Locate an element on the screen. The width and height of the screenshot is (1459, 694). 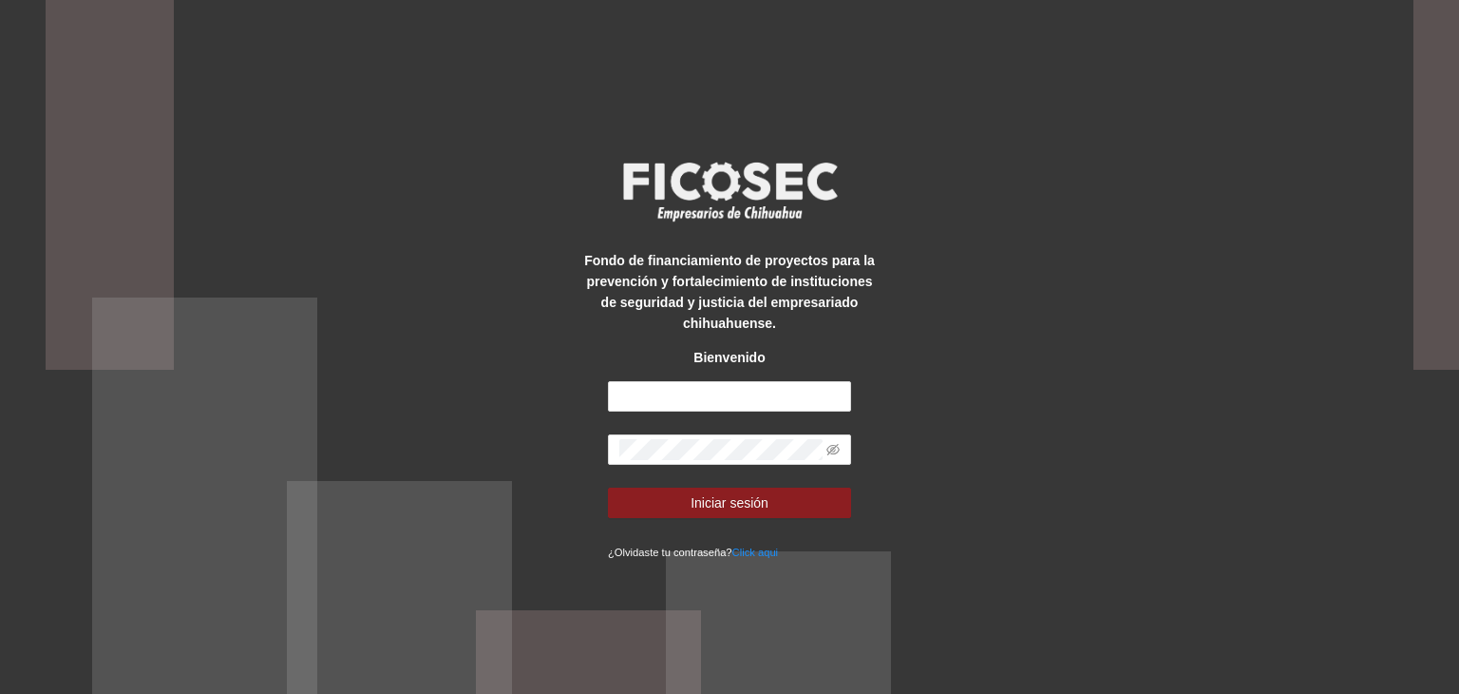
span: eye-invisible is located at coordinates (833, 449).